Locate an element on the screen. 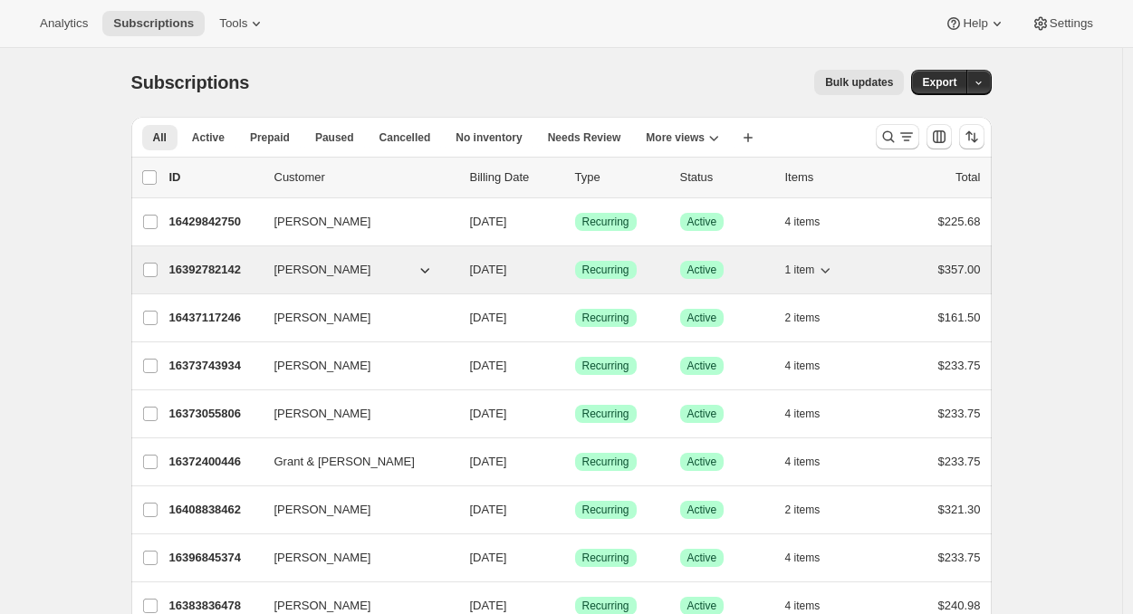 This screenshot has width=1133, height=614. p: 16372400446 is located at coordinates (215, 462).